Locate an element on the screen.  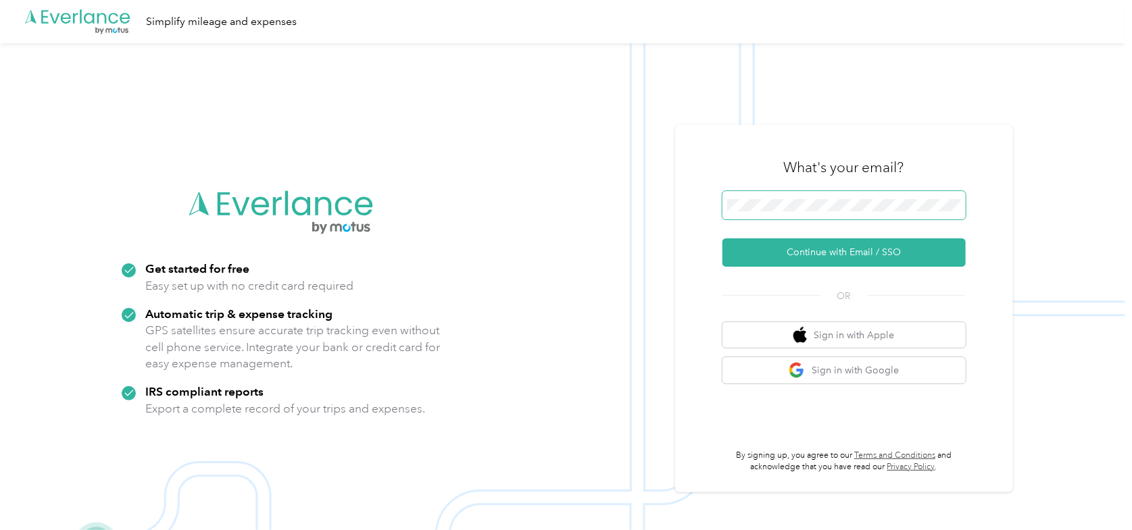
a: Terms and Conditions is located at coordinates (894, 455).